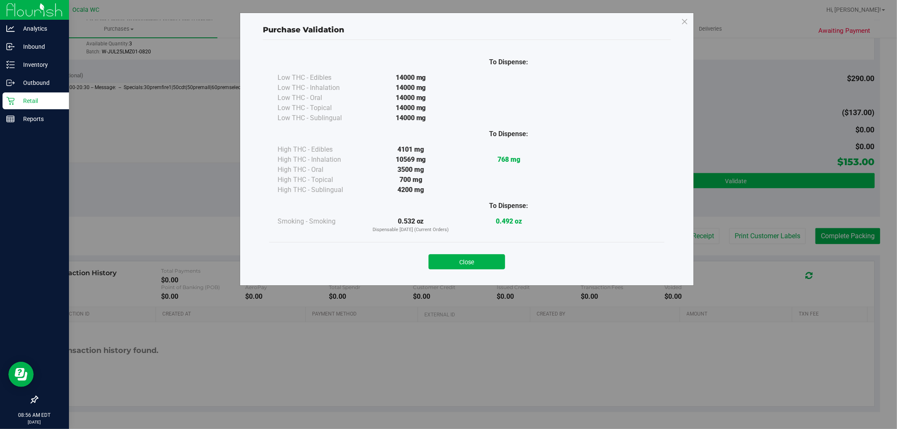 The width and height of the screenshot is (897, 429). I want to click on p: Retail, so click(40, 101).